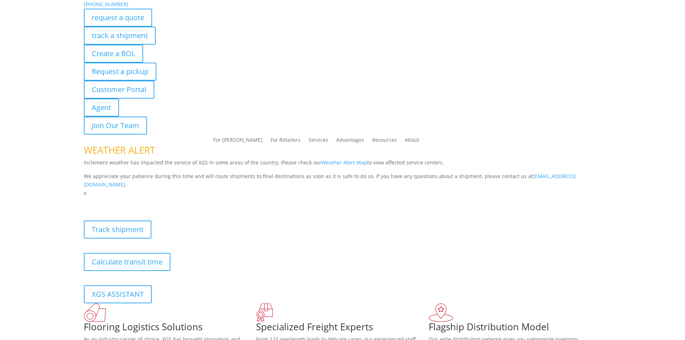  I want to click on a: Track shipment, so click(118, 229).